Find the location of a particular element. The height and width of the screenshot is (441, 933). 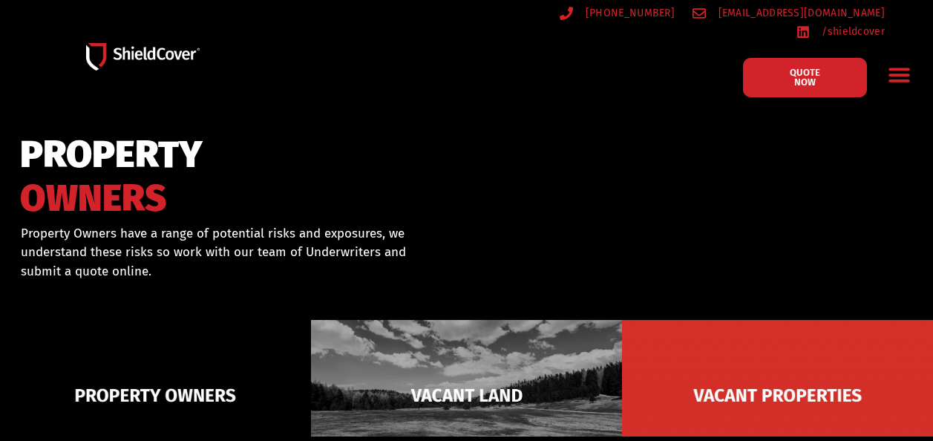

span: PROPERTY is located at coordinates (111, 154).